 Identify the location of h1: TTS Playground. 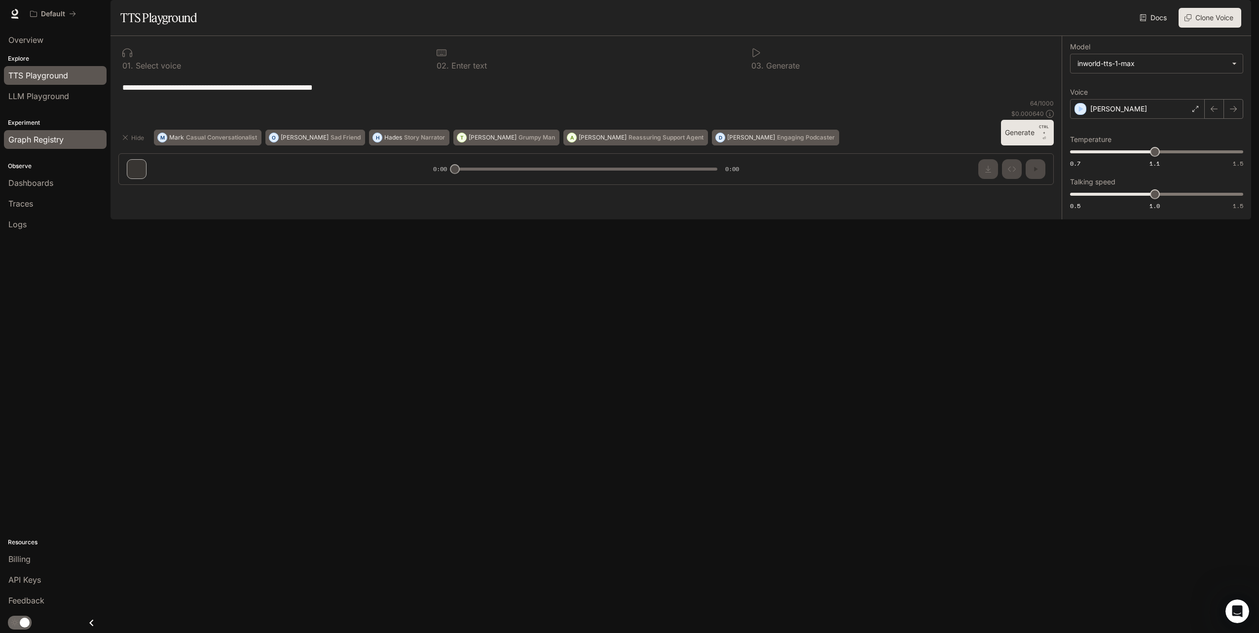
(158, 18).